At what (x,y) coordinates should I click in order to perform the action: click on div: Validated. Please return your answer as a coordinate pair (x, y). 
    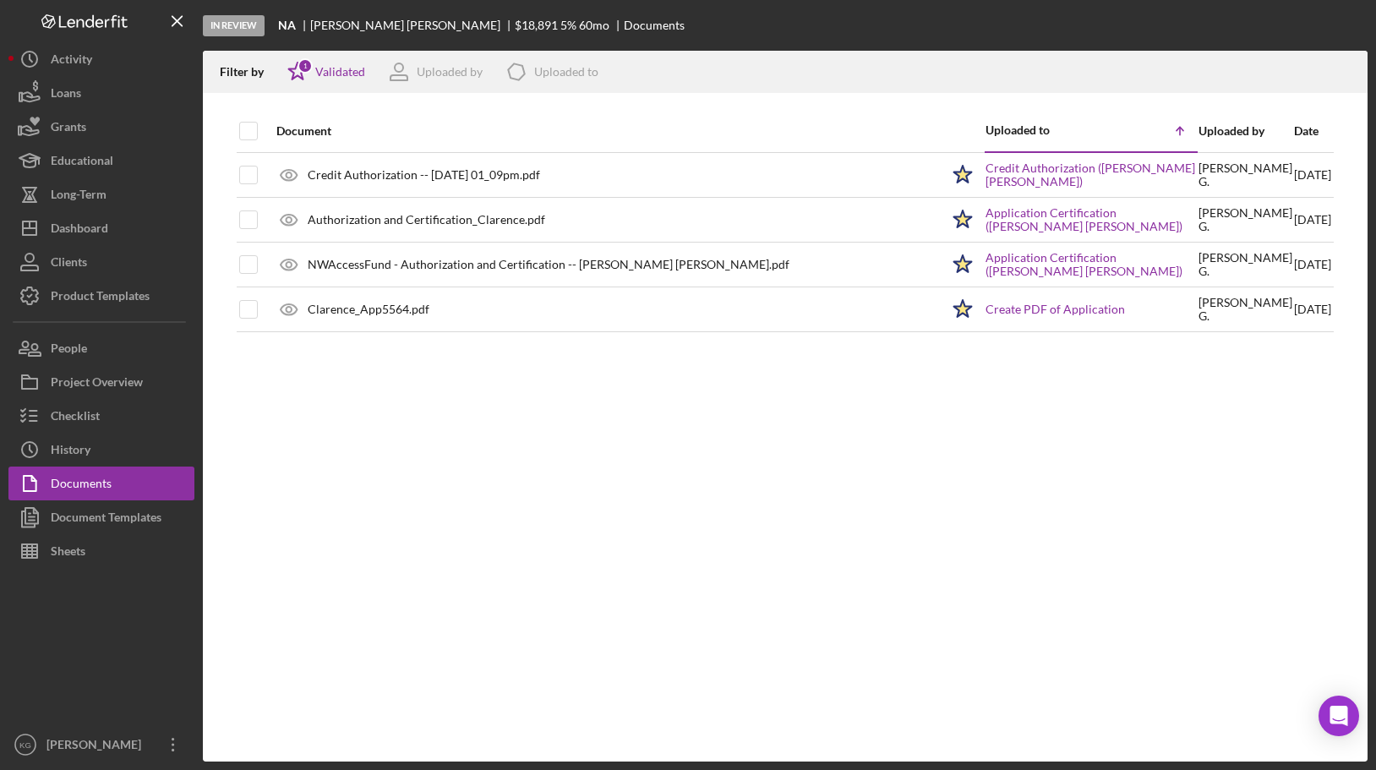
    Looking at the image, I should click on (340, 72).